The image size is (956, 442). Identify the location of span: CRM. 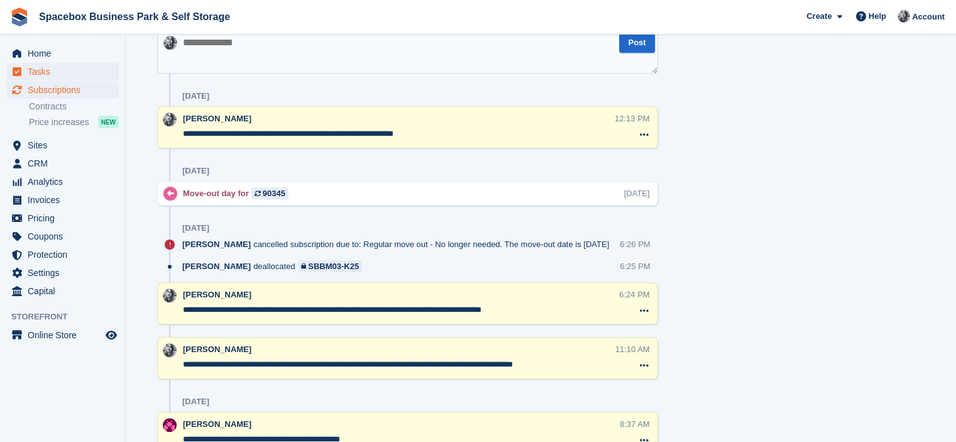
(65, 163).